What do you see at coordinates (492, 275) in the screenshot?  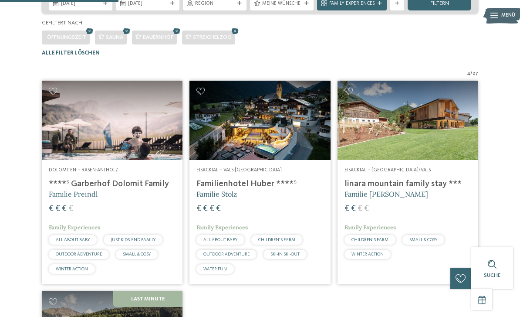 I see `span: Suche` at bounding box center [492, 275].